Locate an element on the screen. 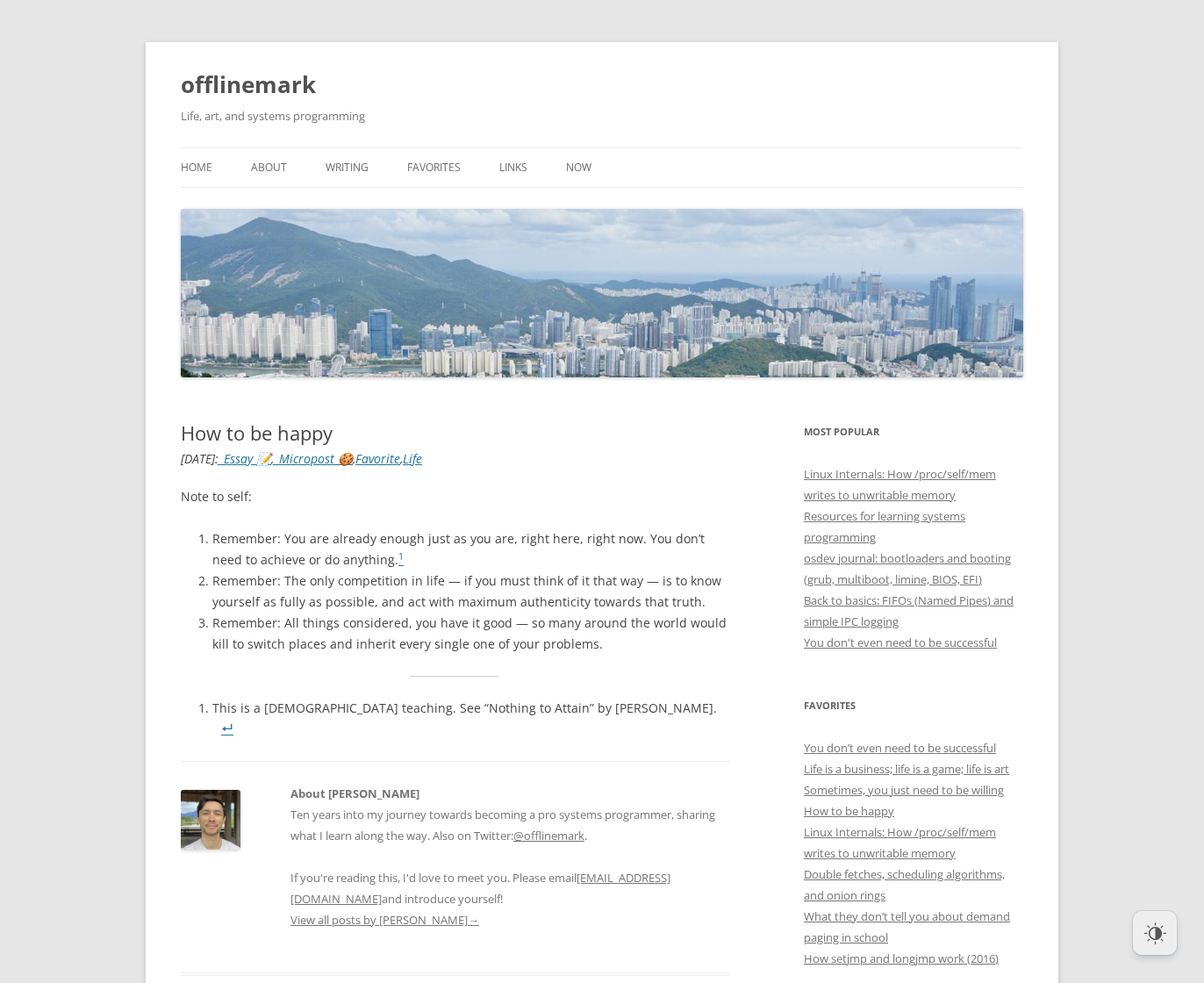 The image size is (1204, 983). a: Now is located at coordinates (578, 167).